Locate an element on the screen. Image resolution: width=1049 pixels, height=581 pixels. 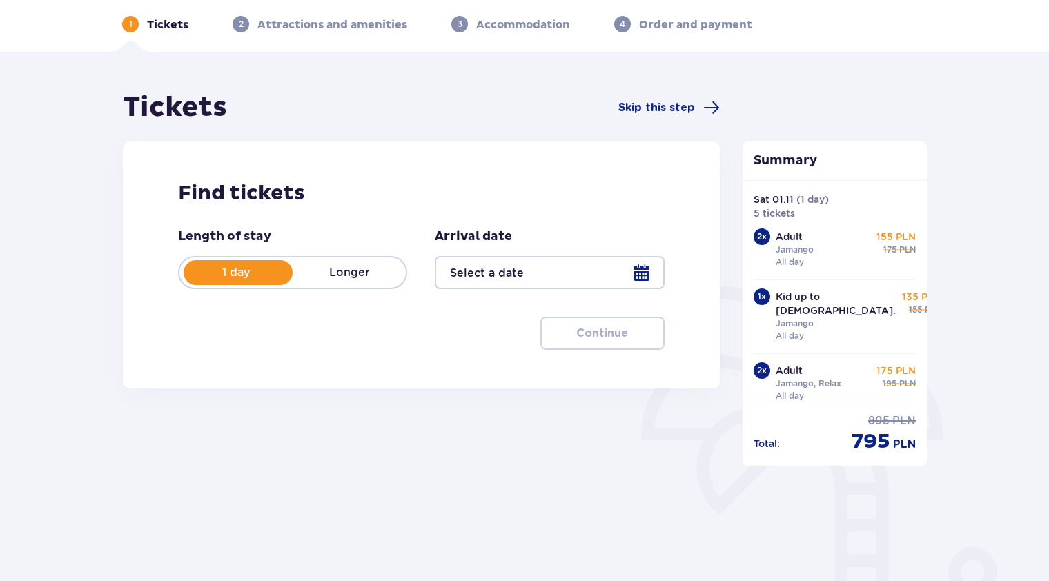
p: 1 is located at coordinates (130, 24).